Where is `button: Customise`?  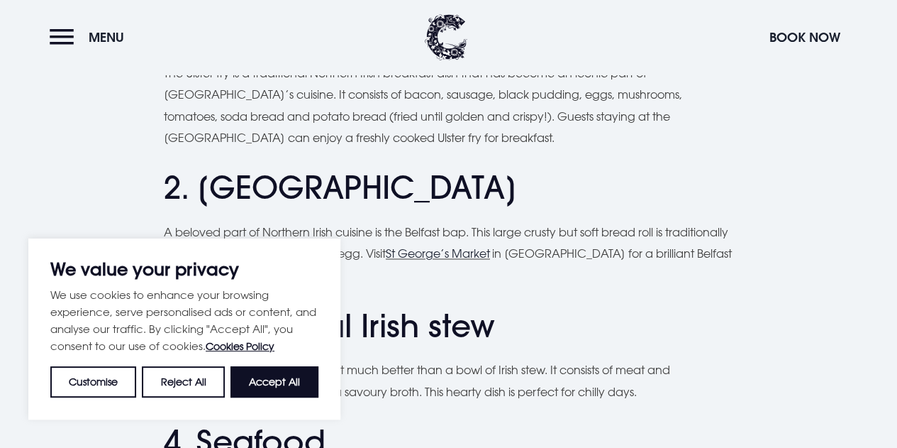 button: Customise is located at coordinates (93, 382).